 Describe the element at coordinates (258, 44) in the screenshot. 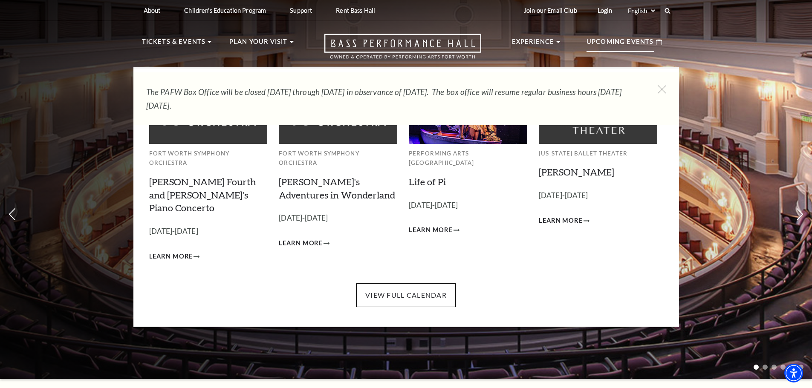

I see `p: Plan Your Visit` at that location.